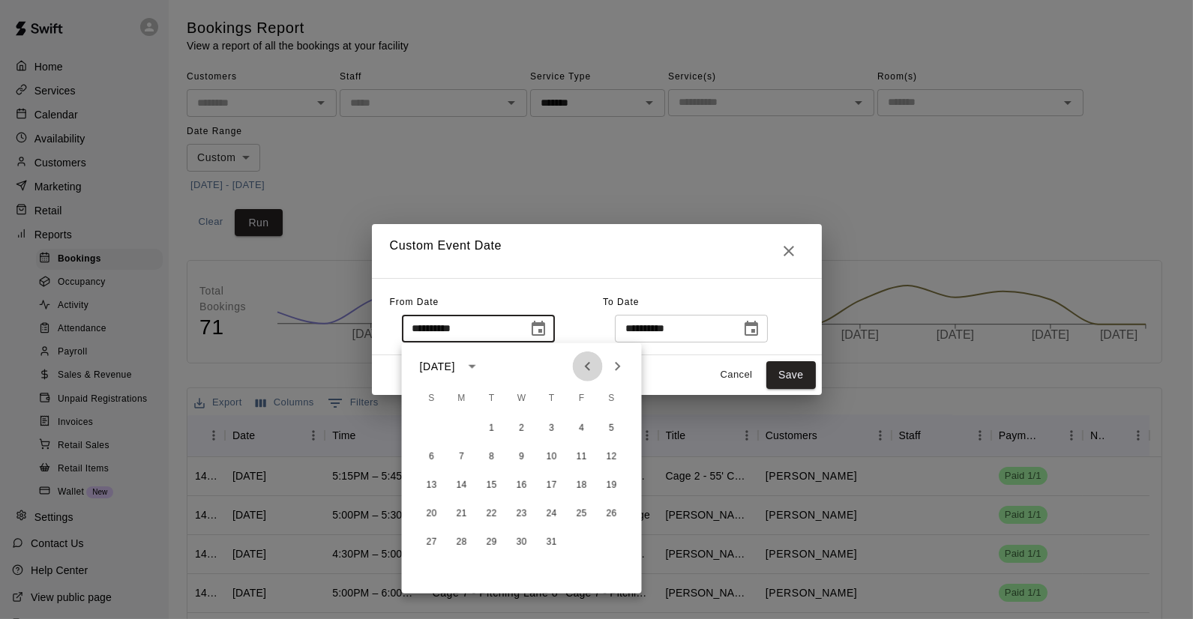 This screenshot has height=619, width=1193. Describe the element at coordinates (432, 457) in the screenshot. I see `button: 6` at that location.